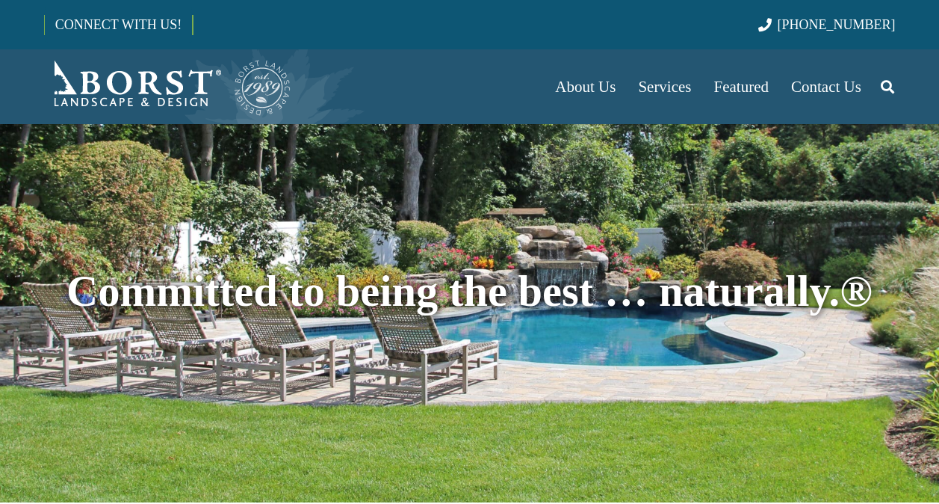  What do you see at coordinates (585, 87) in the screenshot?
I see `a: About Us` at bounding box center [585, 87].